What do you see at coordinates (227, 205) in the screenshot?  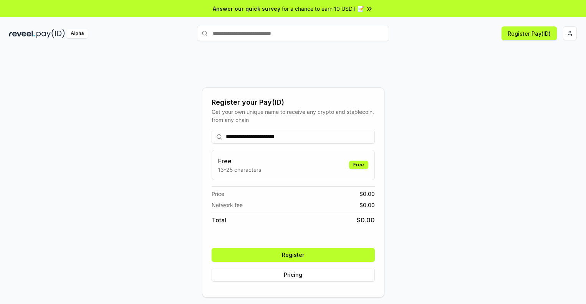 I see `span: Network fee` at bounding box center [227, 205].